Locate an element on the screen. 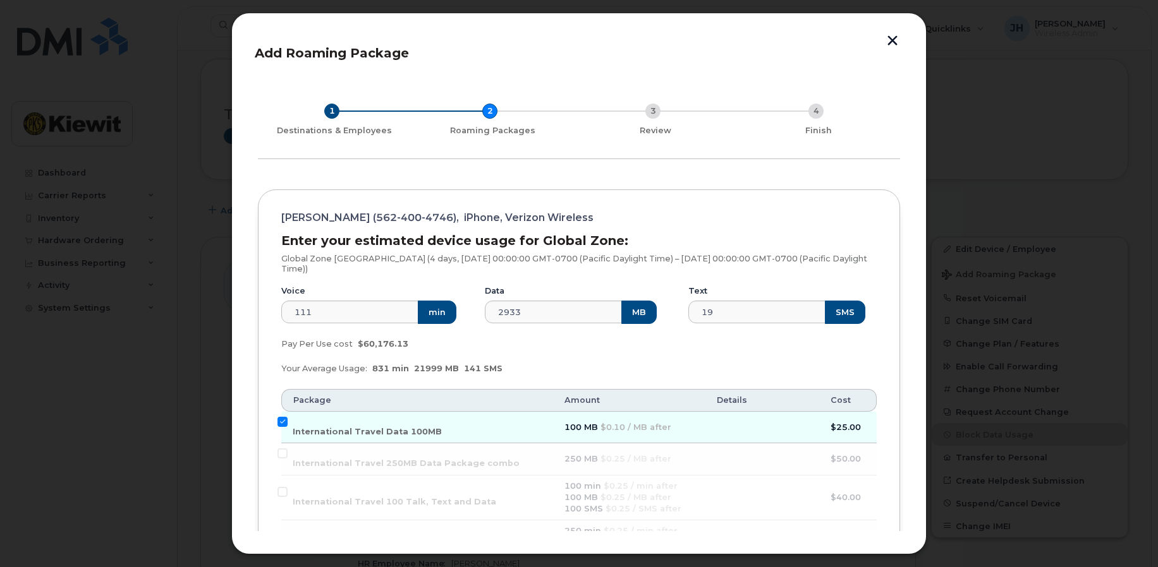 The height and width of the screenshot is (567, 1158). div: Finish is located at coordinates (818, 131).